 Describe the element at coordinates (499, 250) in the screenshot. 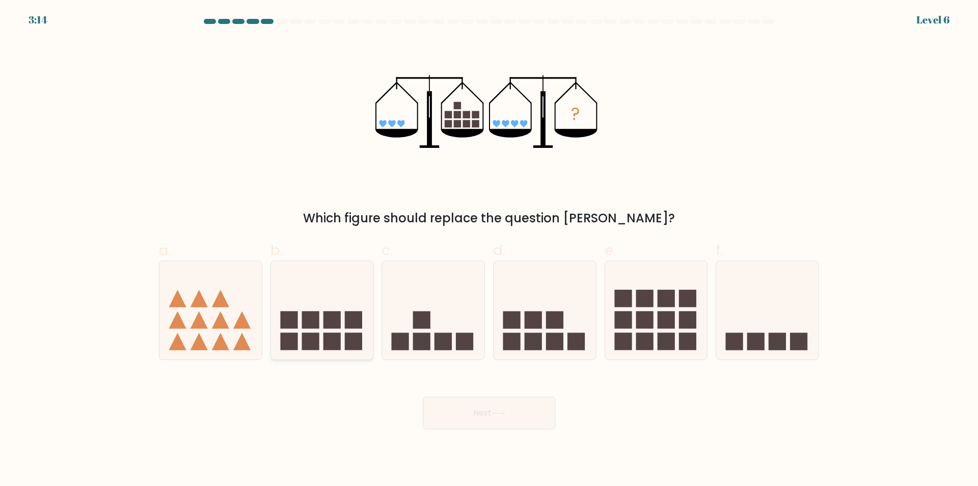

I see `span: d.` at that location.